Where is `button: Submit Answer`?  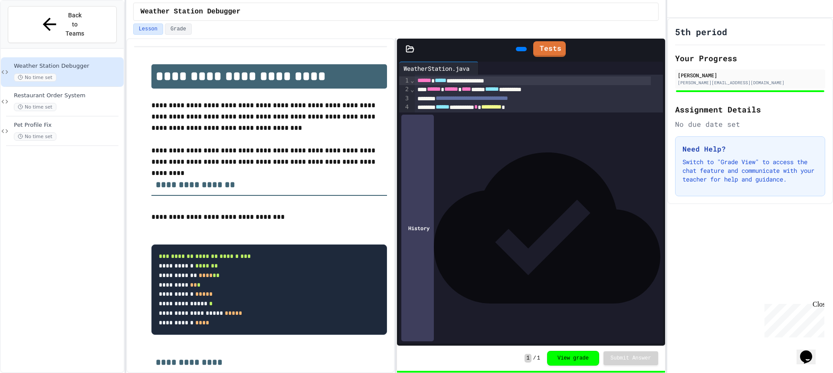 button: Submit Answer is located at coordinates (631, 358).